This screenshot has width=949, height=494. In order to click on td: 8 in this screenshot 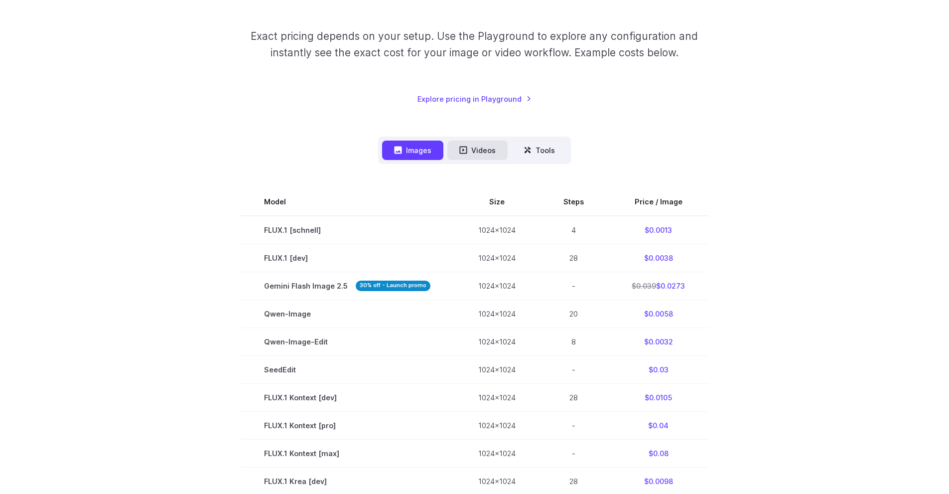, I will do `click(573, 341)`.